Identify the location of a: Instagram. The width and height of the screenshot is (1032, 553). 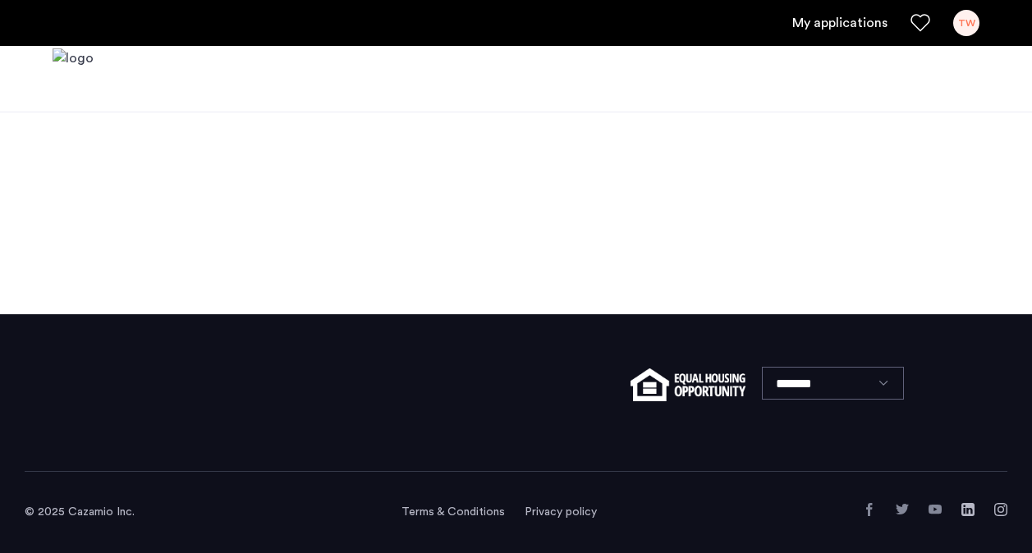
(1001, 510).